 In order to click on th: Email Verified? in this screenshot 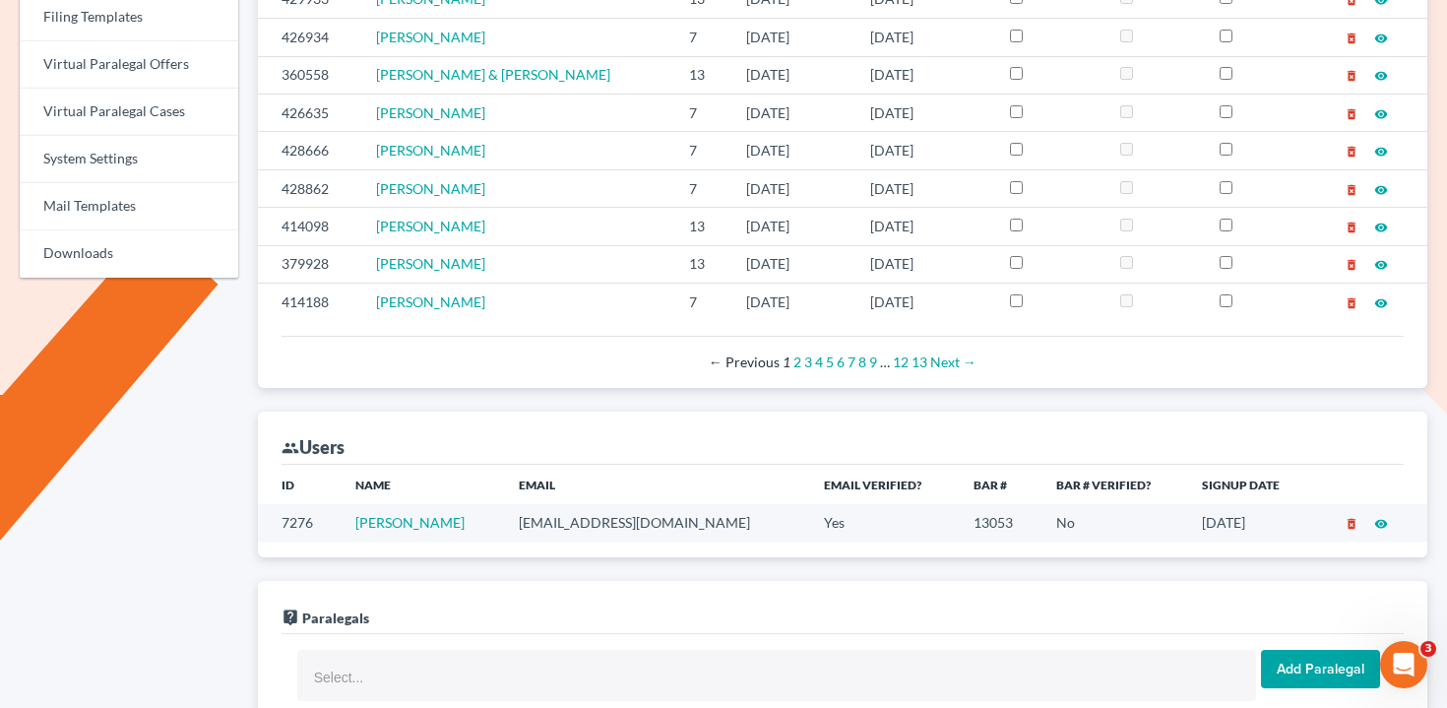, I will do `click(883, 484)`.